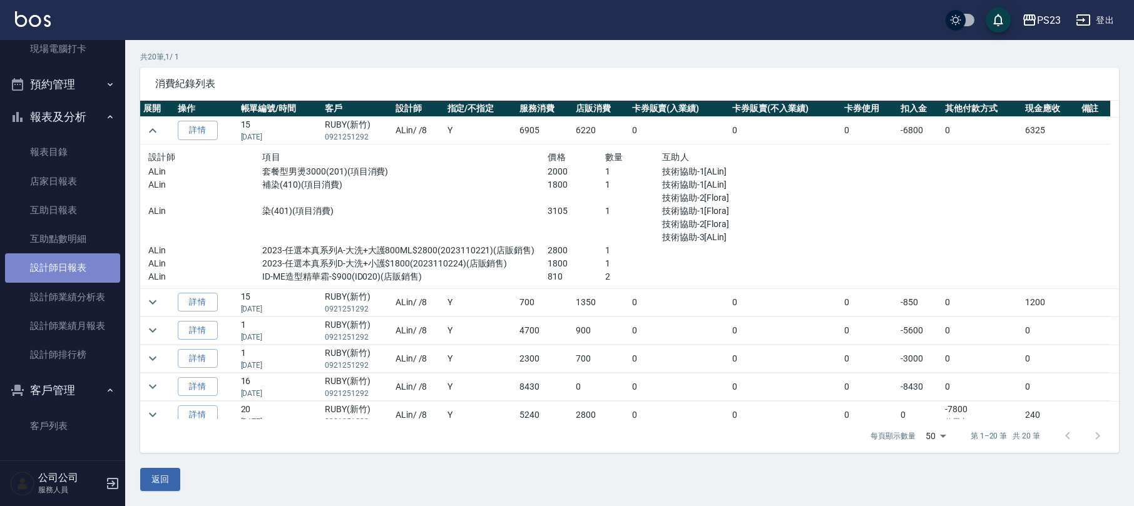 The height and width of the screenshot is (506, 1134). I want to click on th: 帳單編號/時間, so click(280, 109).